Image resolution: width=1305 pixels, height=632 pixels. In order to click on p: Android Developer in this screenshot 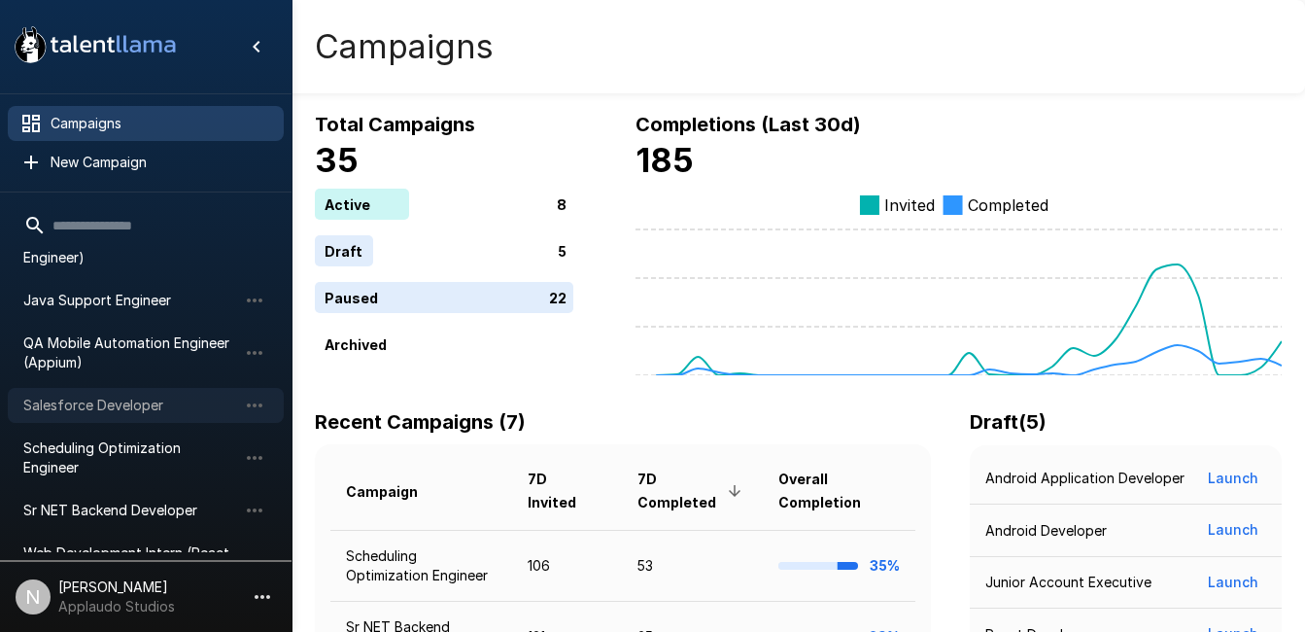, I will do `click(1046, 531)`.